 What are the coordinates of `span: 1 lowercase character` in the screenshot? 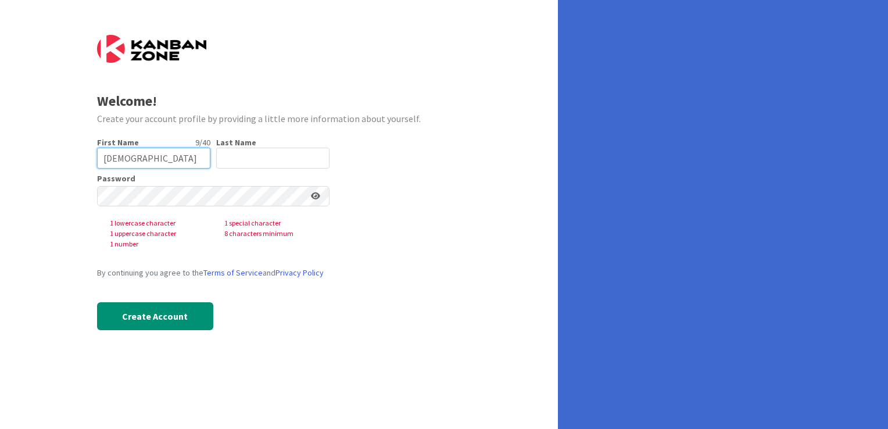 It's located at (157, 223).